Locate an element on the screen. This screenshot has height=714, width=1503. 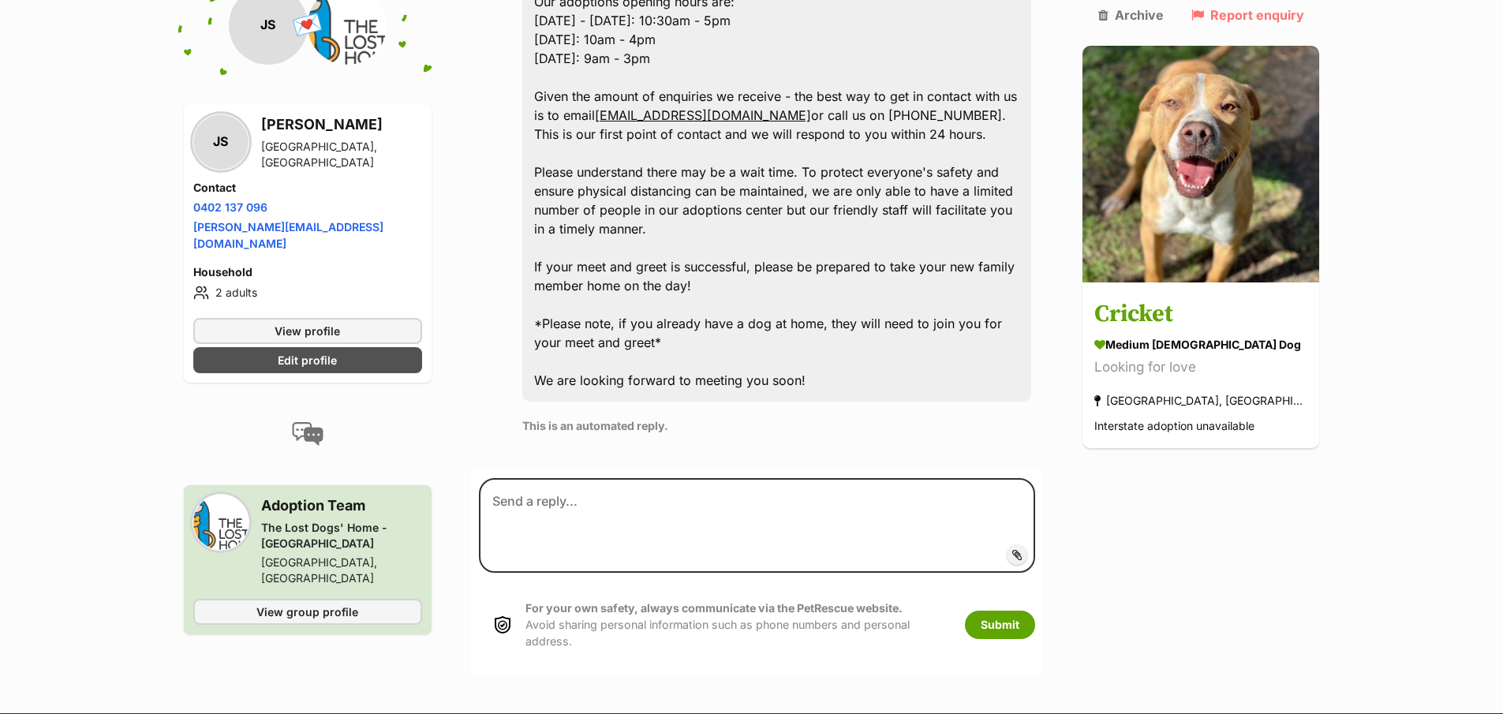
button: Submit is located at coordinates (1000, 625).